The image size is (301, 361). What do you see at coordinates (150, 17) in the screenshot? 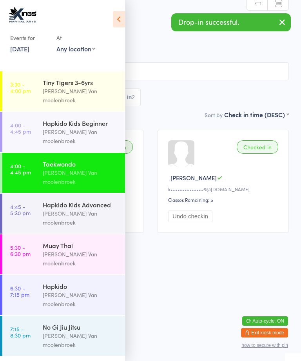
I see `h2: Taekwondo Check-in` at bounding box center [150, 17].